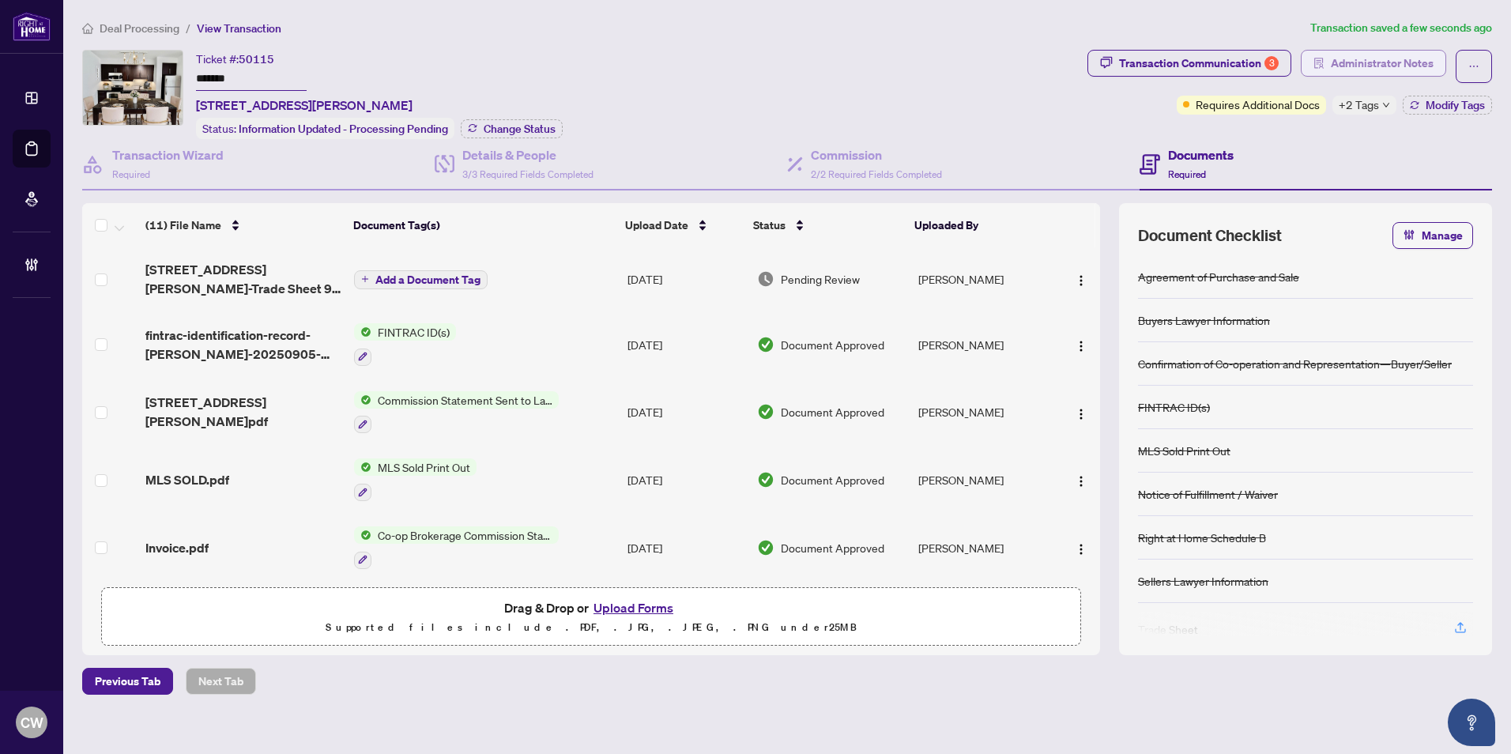 The image size is (1511, 754). Describe the element at coordinates (1271, 63) in the screenshot. I see `div: 3` at that location.